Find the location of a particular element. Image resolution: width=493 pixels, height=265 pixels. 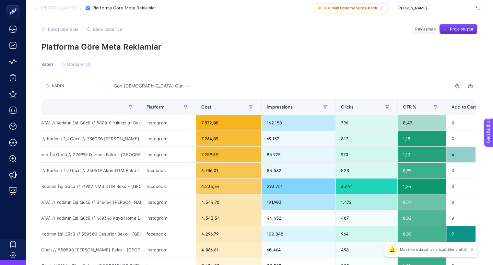

div: 7.872,08 is located at coordinates (229, 123).